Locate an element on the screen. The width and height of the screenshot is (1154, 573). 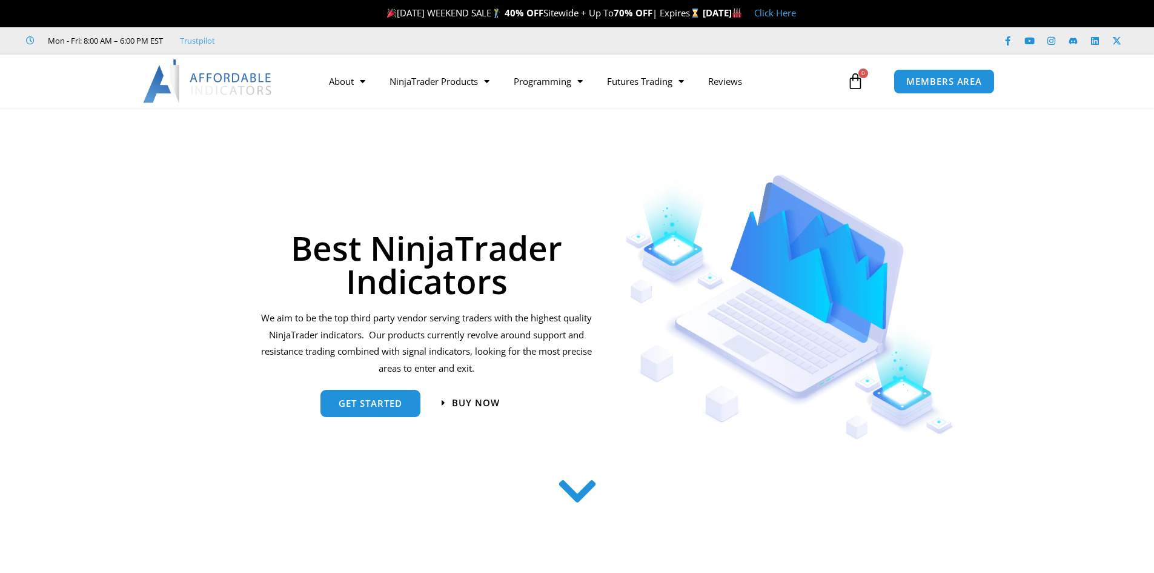
a: Programming is located at coordinates (548, 81).